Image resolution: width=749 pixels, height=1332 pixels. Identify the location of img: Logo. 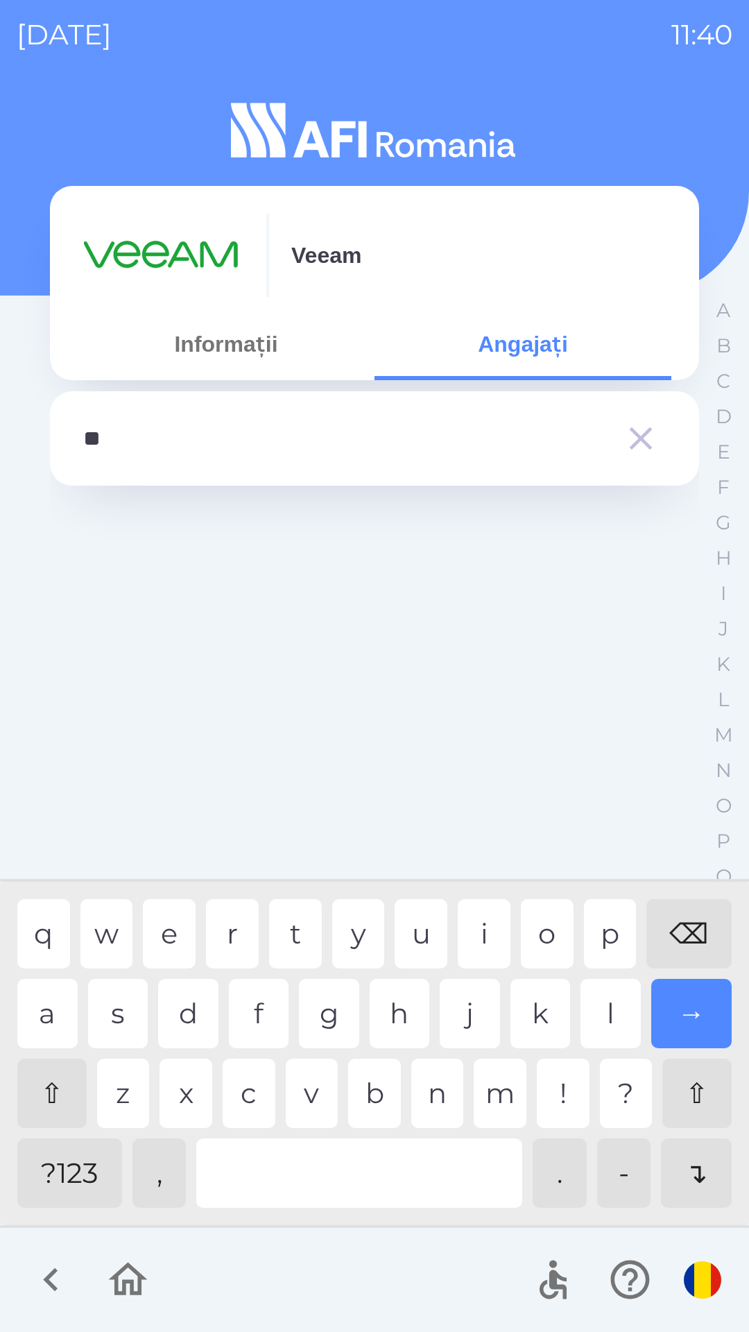
(375, 130).